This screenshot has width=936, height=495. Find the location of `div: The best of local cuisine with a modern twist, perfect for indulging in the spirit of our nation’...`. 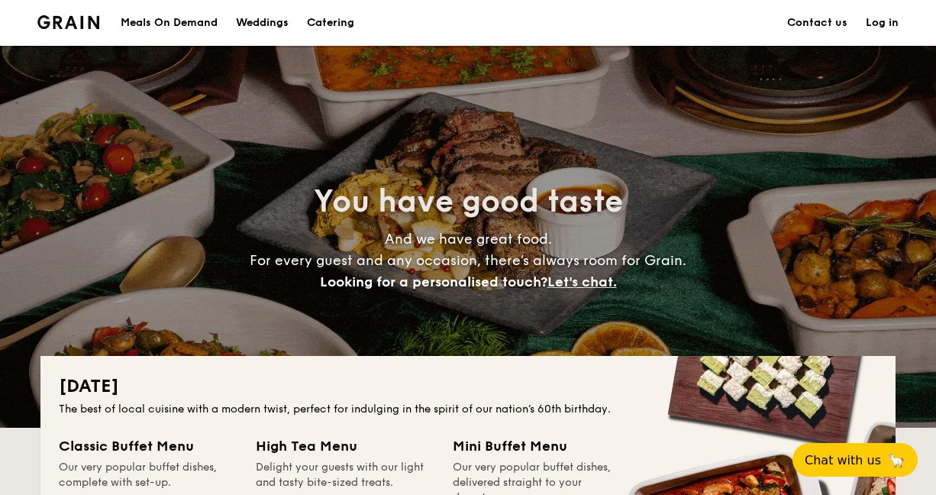

div: The best of local cuisine with a modern twist, perfect for indulging in the spirit of our nation’... is located at coordinates (468, 409).